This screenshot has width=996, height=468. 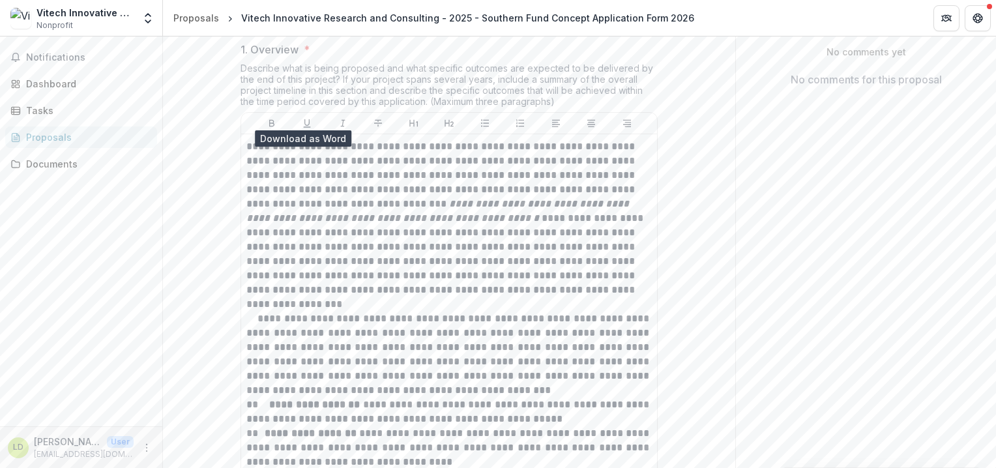 What do you see at coordinates (147, 448) in the screenshot?
I see `button: More` at bounding box center [147, 448].